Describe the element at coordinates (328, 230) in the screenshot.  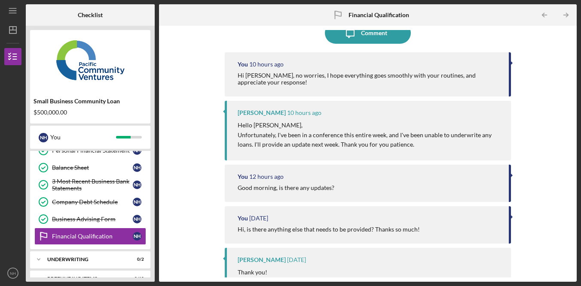
I see `div: Hi, is there anything else that needs to be provided? Thanks so much!` at that location.